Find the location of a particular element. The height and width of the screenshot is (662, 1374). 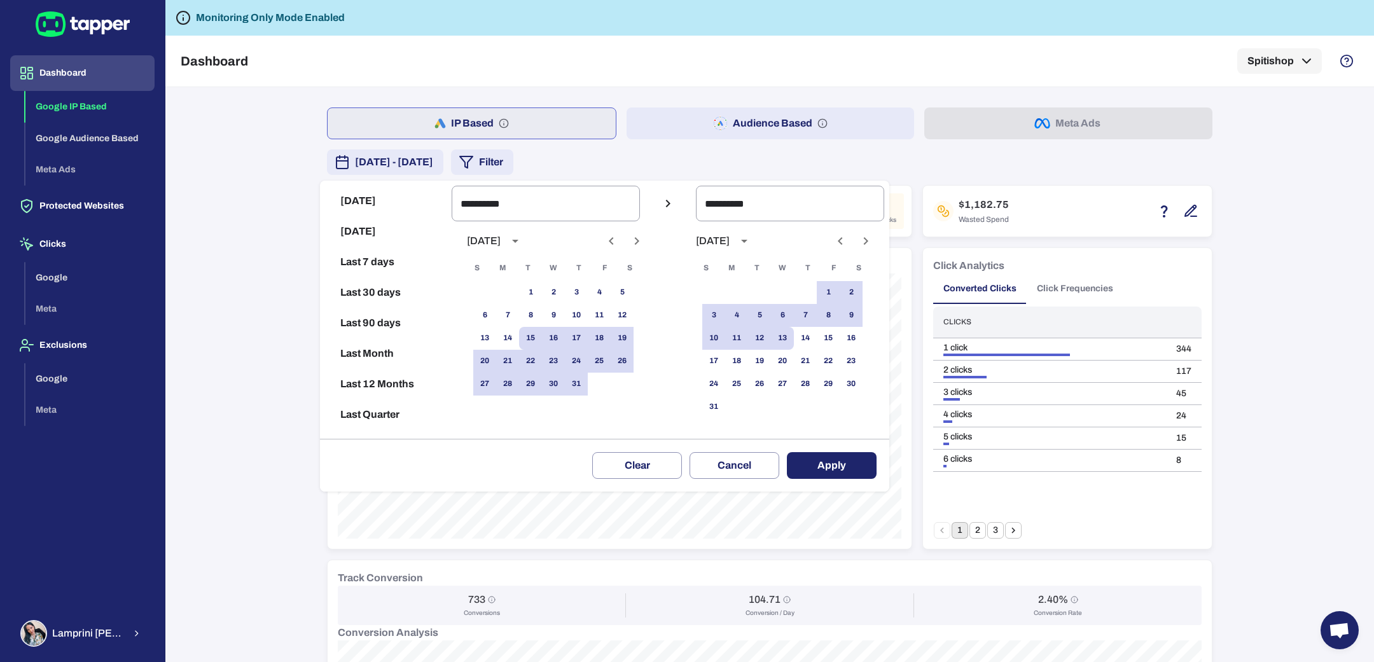

button: Cancel is located at coordinates (734, 466).